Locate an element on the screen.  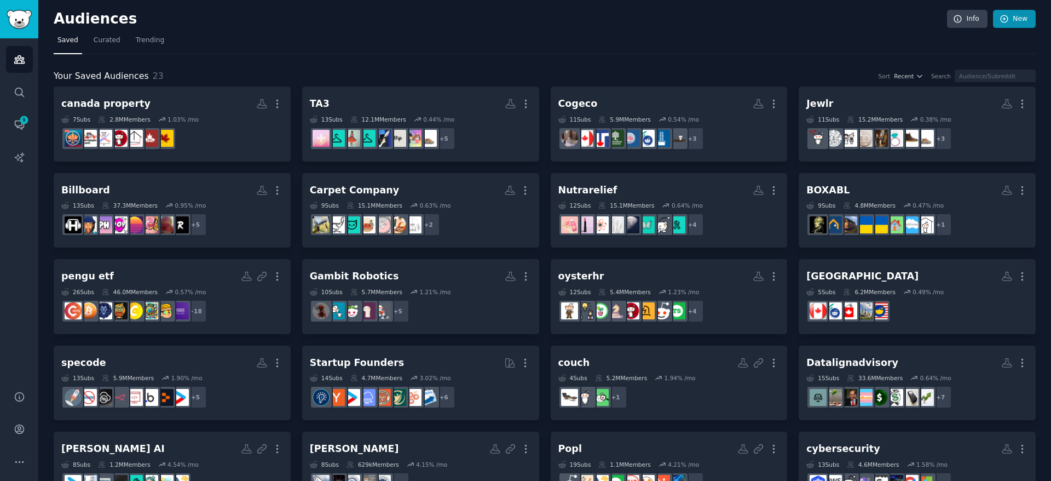
img: SPACs is located at coordinates (818, 224).